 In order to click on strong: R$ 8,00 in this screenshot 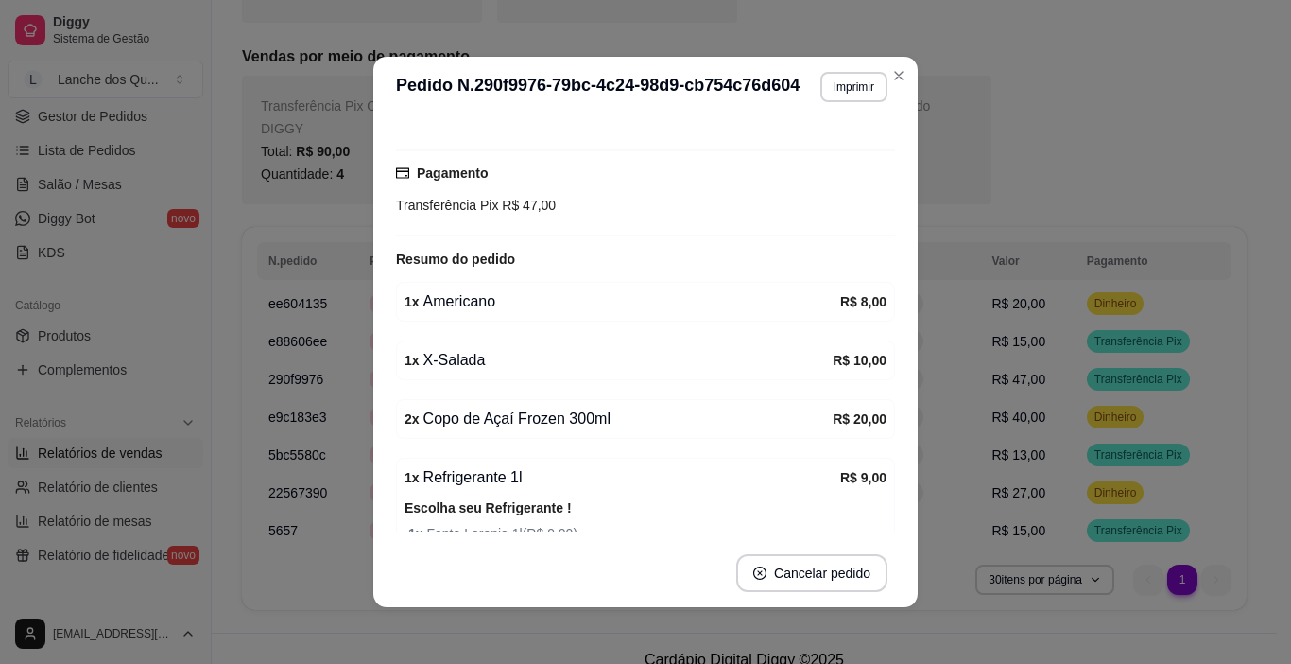, I will do `click(863, 302)`.